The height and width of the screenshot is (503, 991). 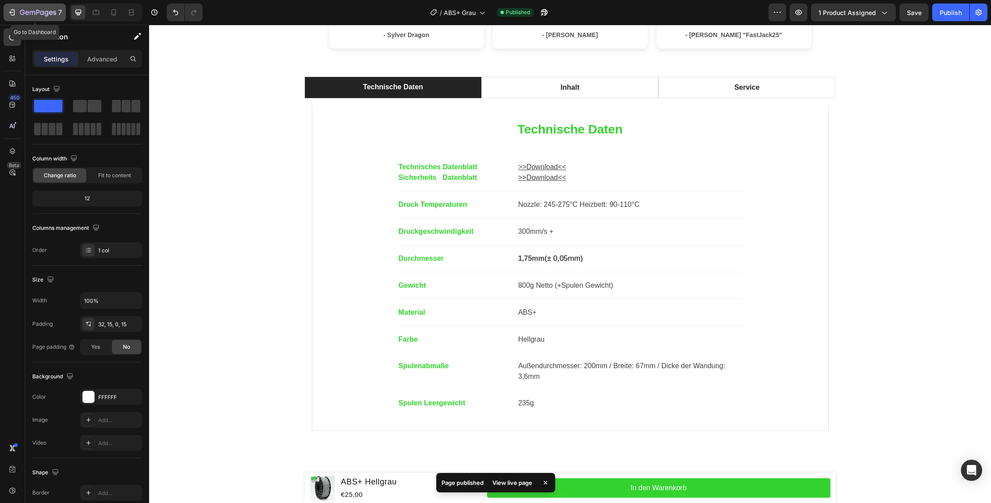 I want to click on p: Technisches Datenblatt, so click(x=305, y=142).